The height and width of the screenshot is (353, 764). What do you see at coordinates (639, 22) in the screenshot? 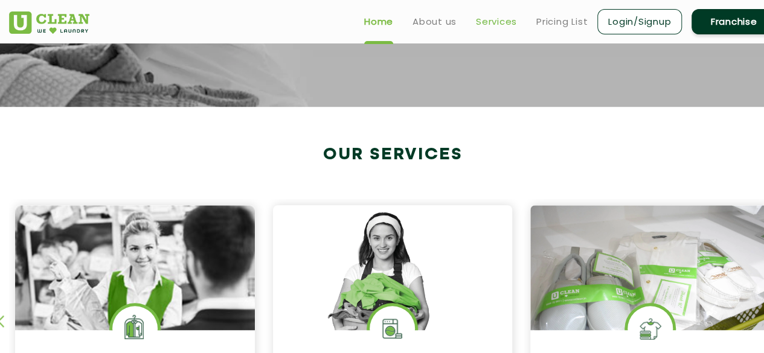
I see `a: Login/Signup` at bounding box center [639, 22].